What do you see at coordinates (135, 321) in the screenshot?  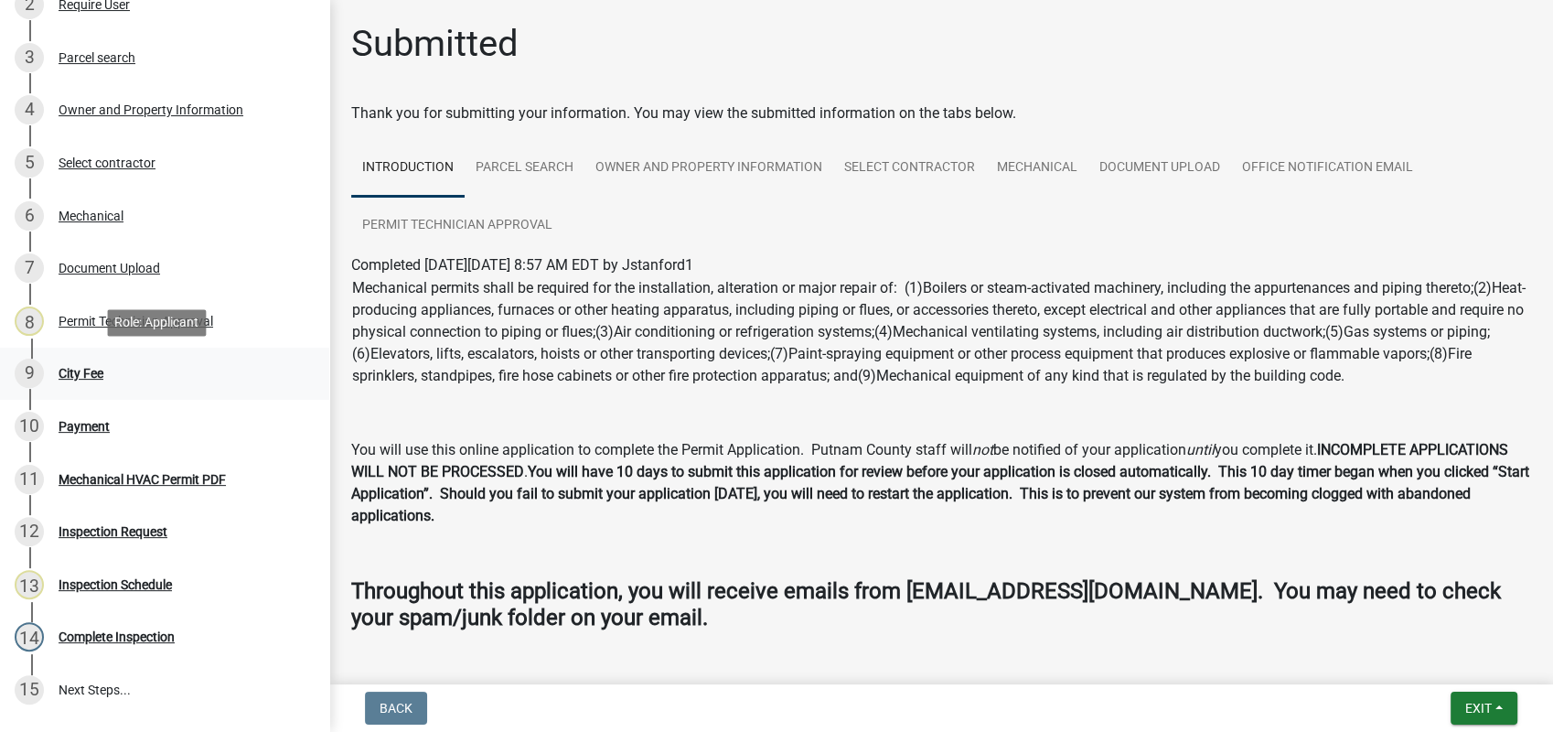 I see `div: Permit Technician Approval` at bounding box center [135, 321].